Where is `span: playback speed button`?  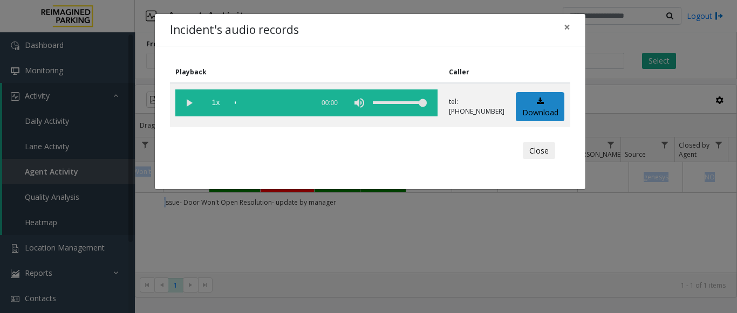
span: playback speed button is located at coordinates (216, 103).